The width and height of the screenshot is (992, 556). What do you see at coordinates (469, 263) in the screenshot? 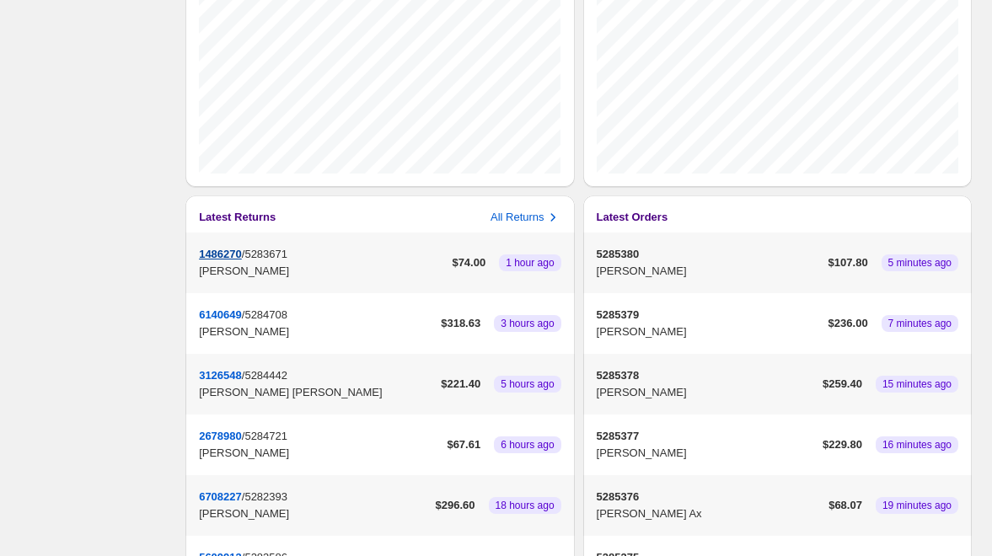
I see `p: $ 74.00` at bounding box center [469, 263].